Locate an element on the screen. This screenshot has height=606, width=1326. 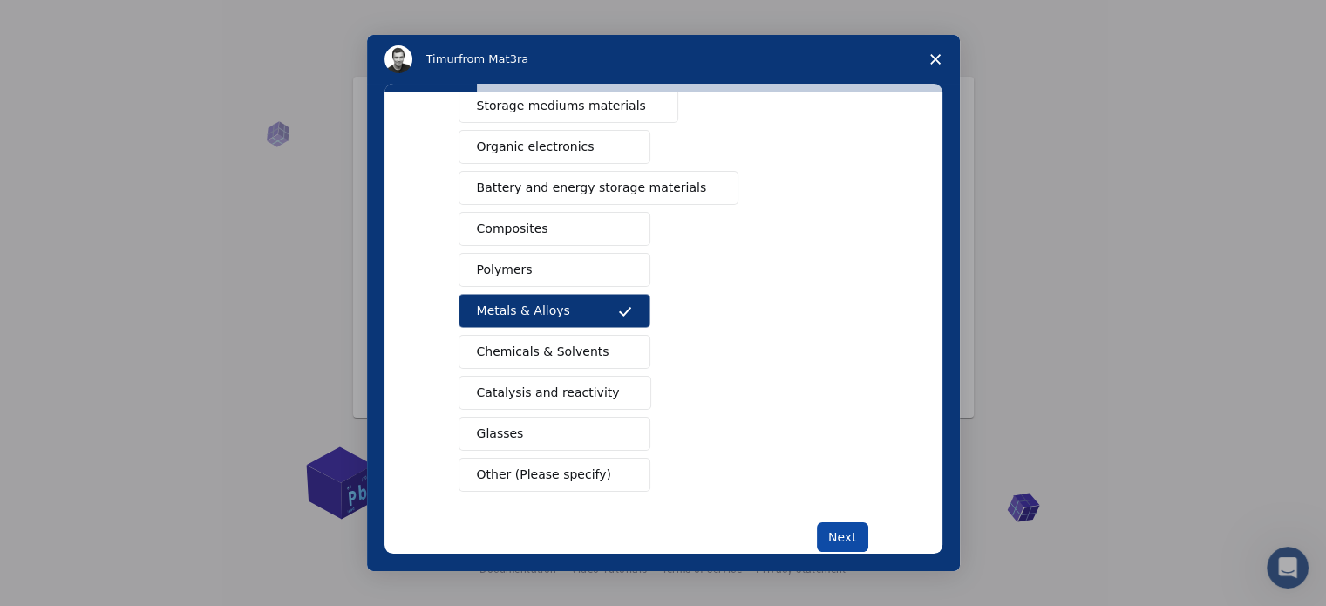
button: Other (Please specify) is located at coordinates (554, 474).